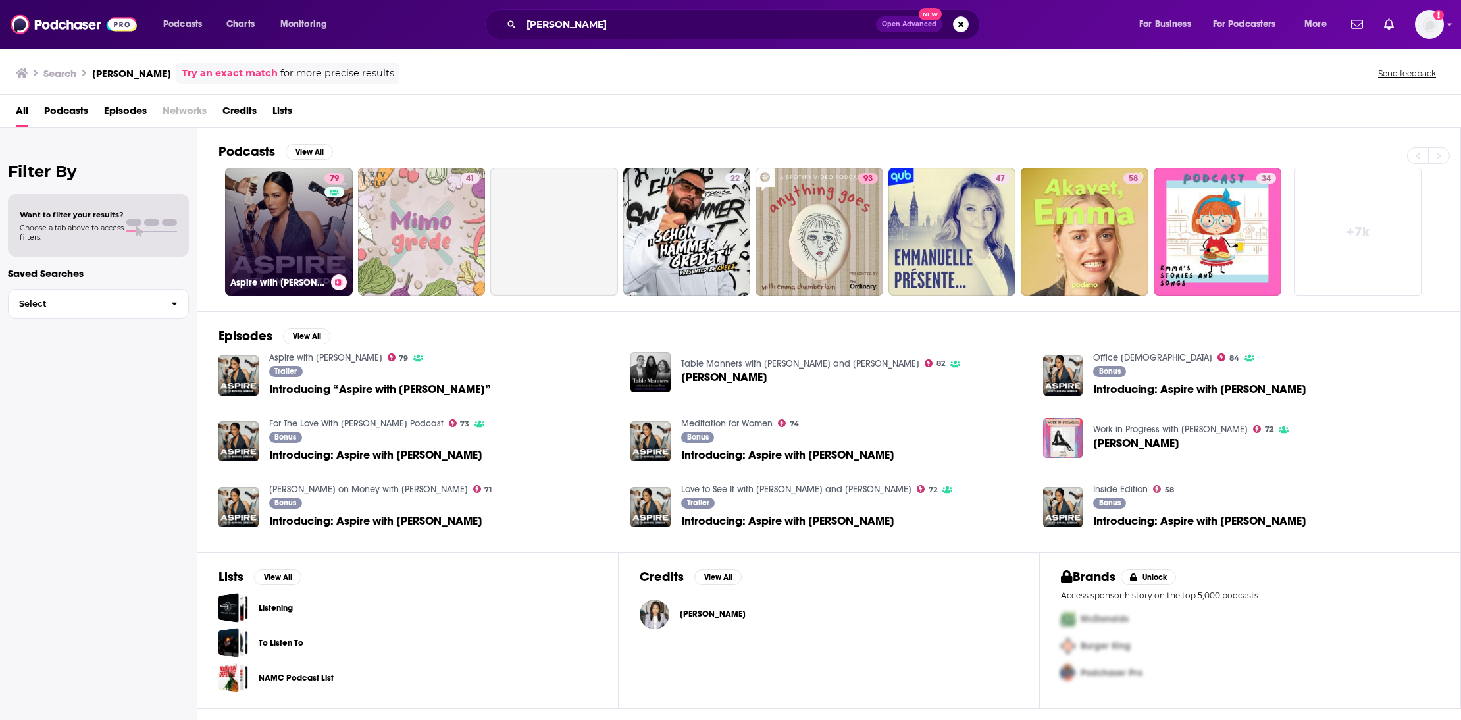  I want to click on a: 34, so click(1266, 178).